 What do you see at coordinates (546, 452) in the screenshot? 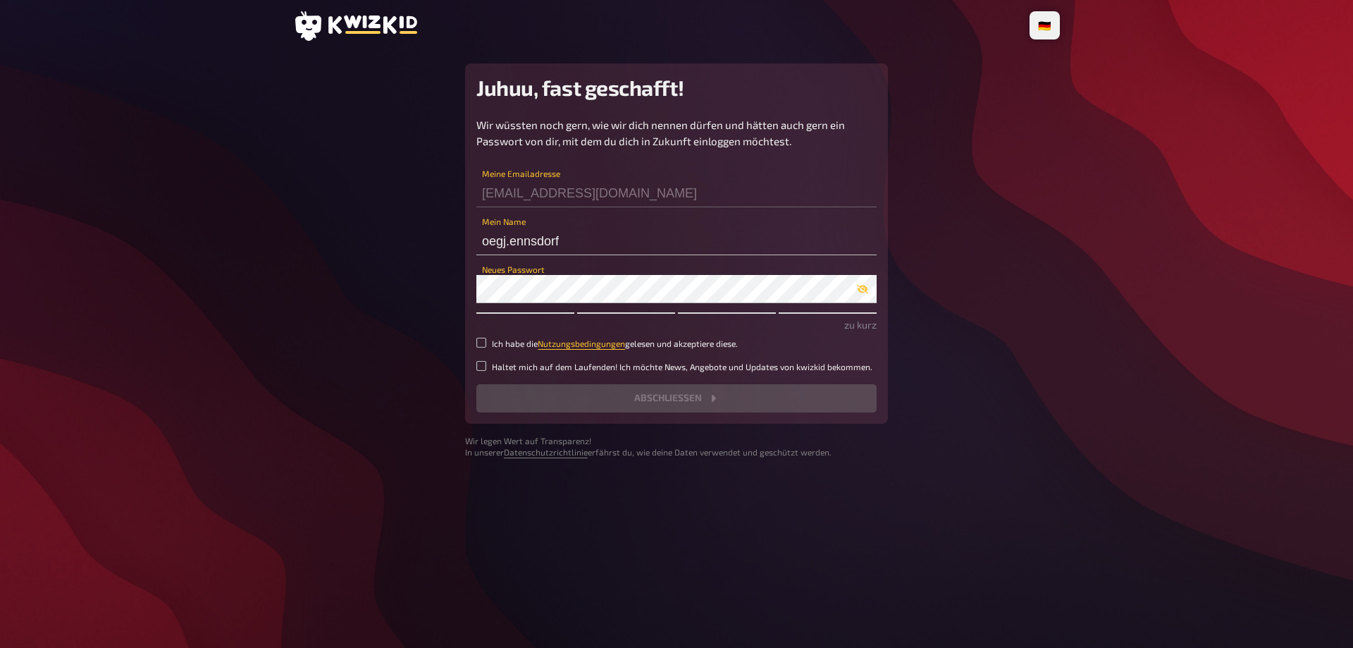
I see `a: Datenschutzrichtlinie` at bounding box center [546, 452].